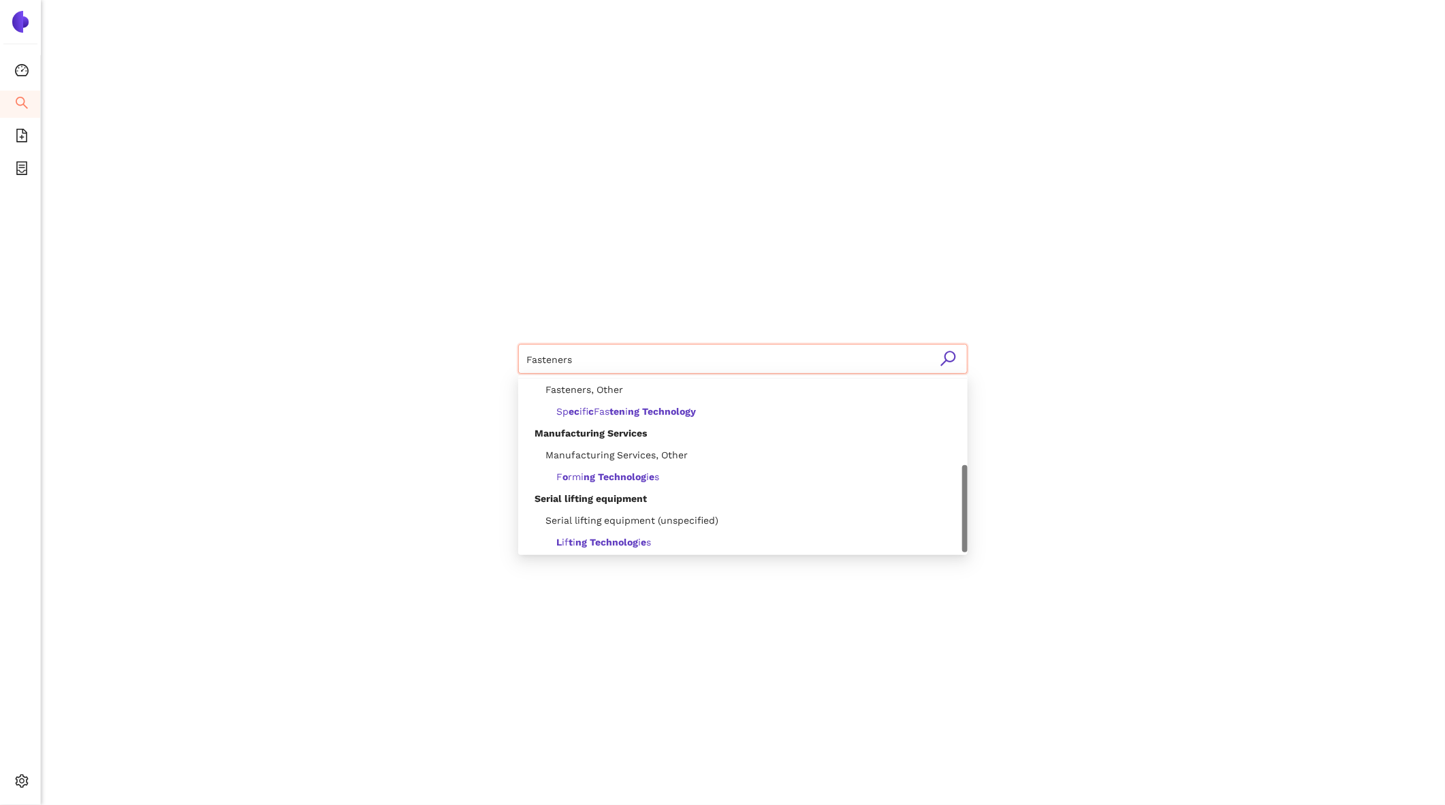 Image resolution: width=1445 pixels, height=805 pixels. What do you see at coordinates (579, 390) in the screenshot?
I see `span: Fasteners, Other` at bounding box center [579, 390].